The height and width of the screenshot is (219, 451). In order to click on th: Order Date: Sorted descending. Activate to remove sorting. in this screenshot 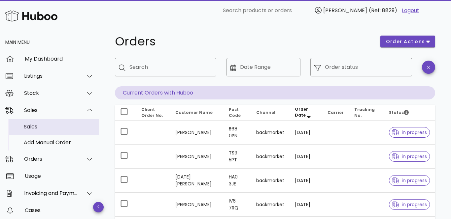, I will do `click(306, 113)`.